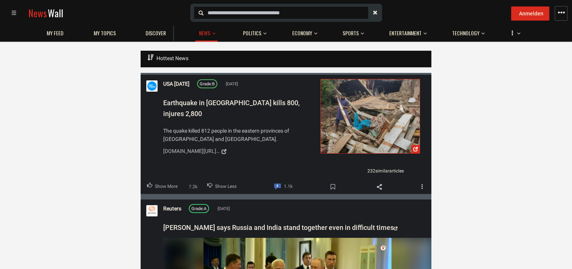 The width and height of the screenshot is (572, 269). What do you see at coordinates (370, 116) in the screenshot?
I see `img: Earthquake in Afghanistan kills 800, injures 2,800` at bounding box center [370, 116].